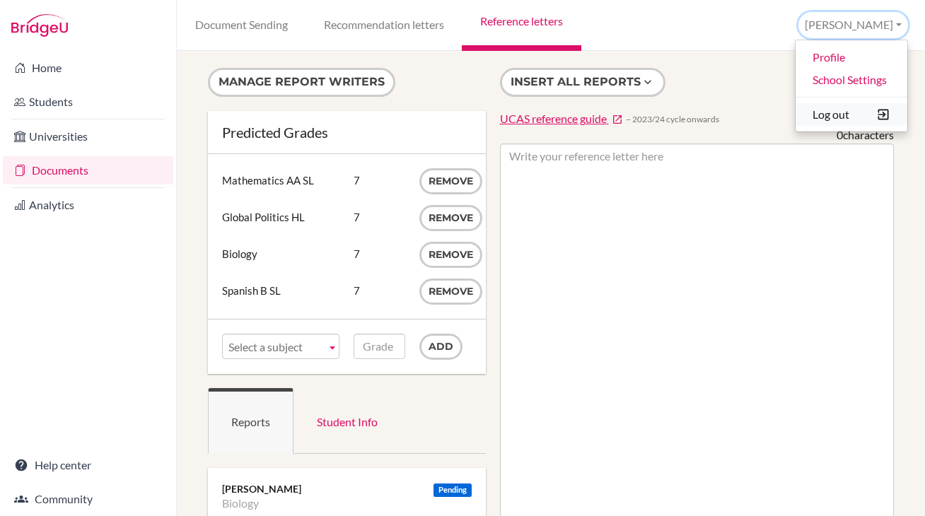 This screenshot has height=516, width=925. I want to click on div: Predicted Grades, so click(346, 132).